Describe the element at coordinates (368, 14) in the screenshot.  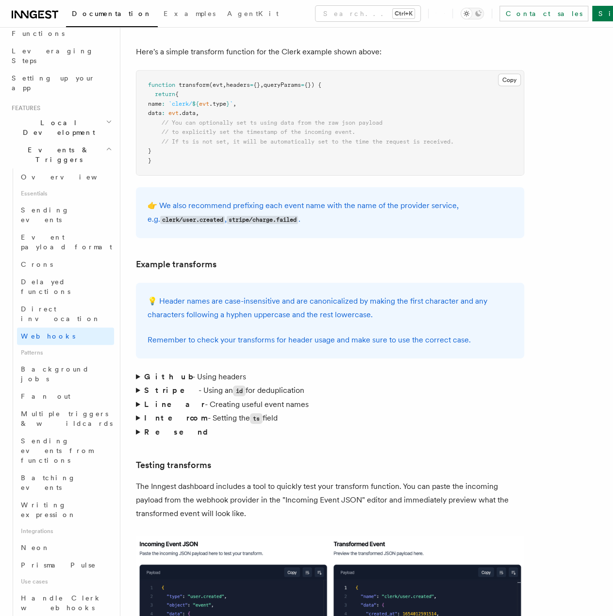
I see `button: Search...Ctrl+K` at that location.